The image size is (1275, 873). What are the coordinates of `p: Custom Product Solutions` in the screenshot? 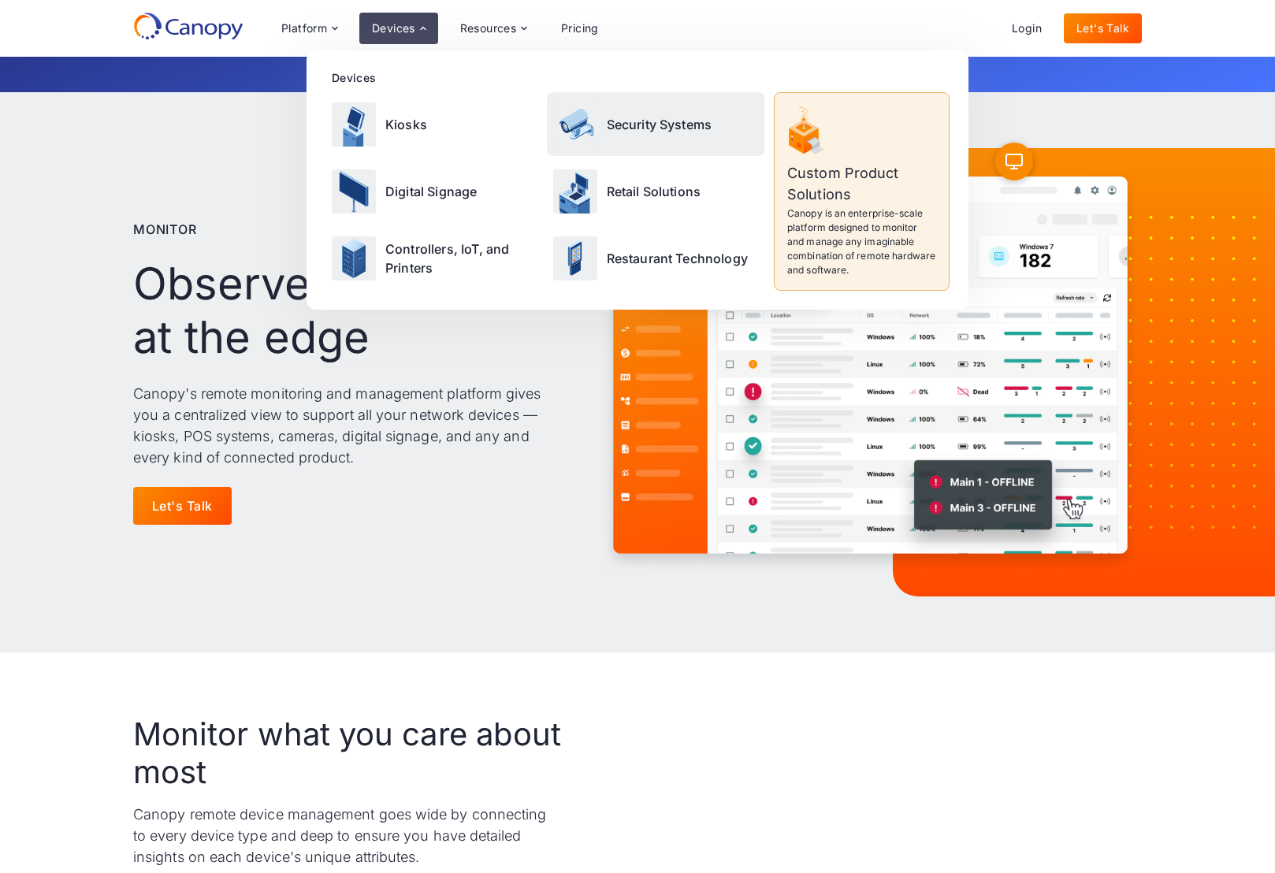 It's located at (861, 184).